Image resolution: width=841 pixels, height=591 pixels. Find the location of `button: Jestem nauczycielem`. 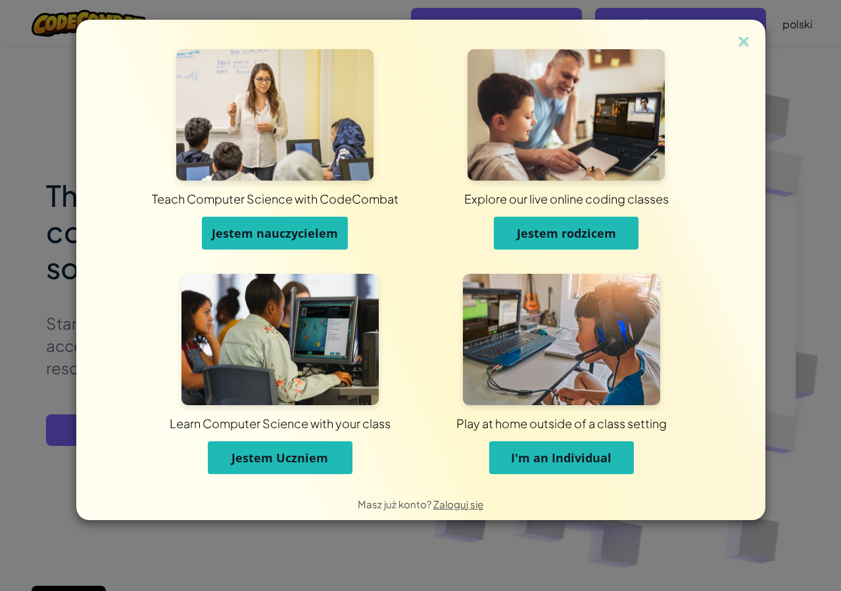

button: Jestem nauczycielem is located at coordinates (275, 233).